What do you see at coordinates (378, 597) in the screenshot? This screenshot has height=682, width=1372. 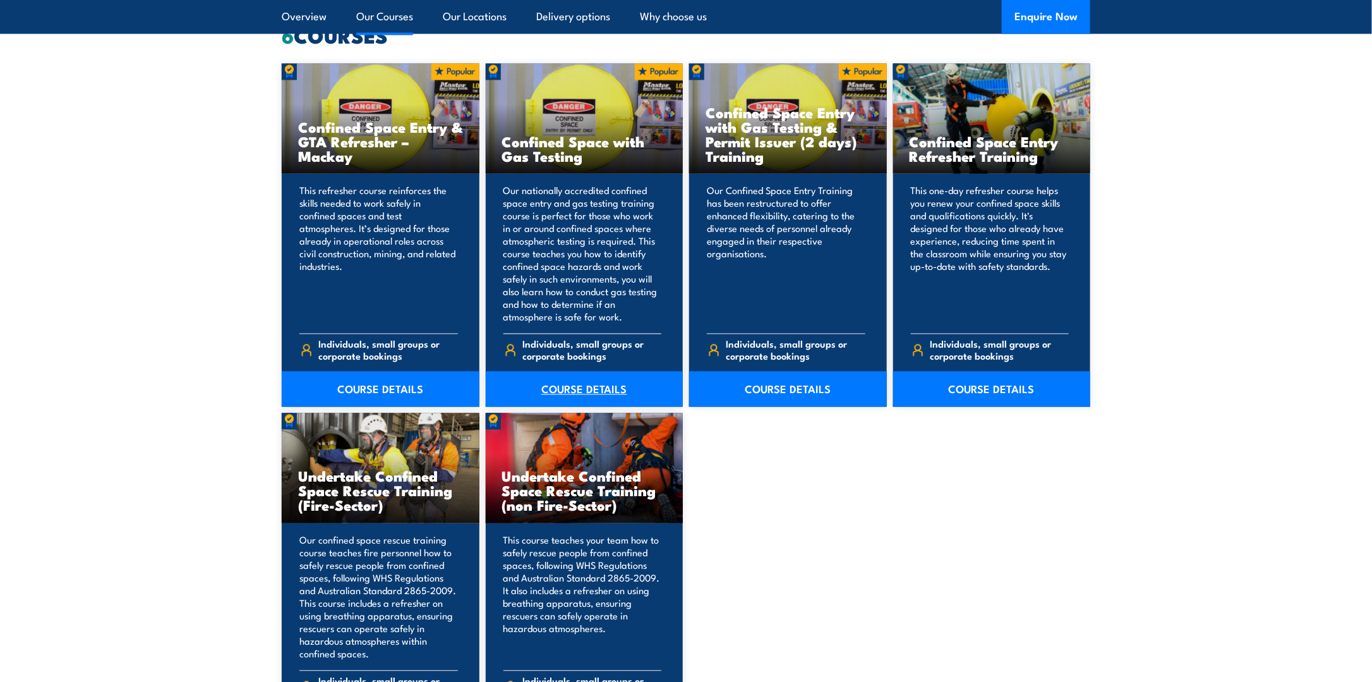 I see `p: Our confined space rescue training course teaches fire personnel how to safely rescue people from...` at bounding box center [378, 597].